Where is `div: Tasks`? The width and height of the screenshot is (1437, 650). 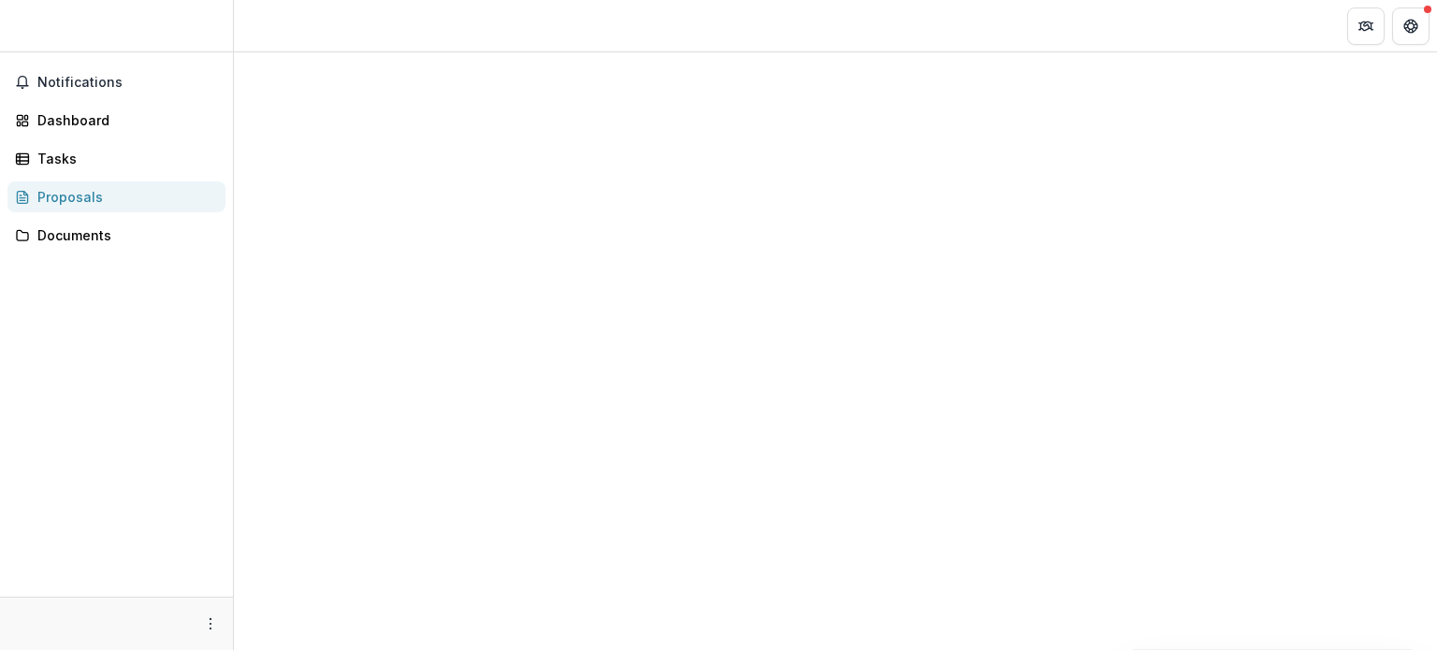
div: Tasks is located at coordinates (123, 158).